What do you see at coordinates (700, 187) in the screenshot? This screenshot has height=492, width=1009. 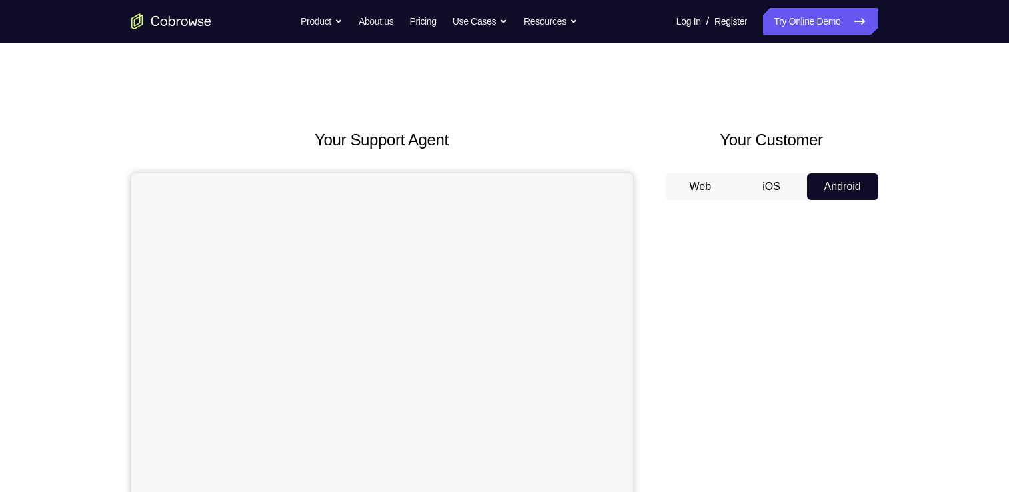 I see `button: Web` at bounding box center [700, 187].